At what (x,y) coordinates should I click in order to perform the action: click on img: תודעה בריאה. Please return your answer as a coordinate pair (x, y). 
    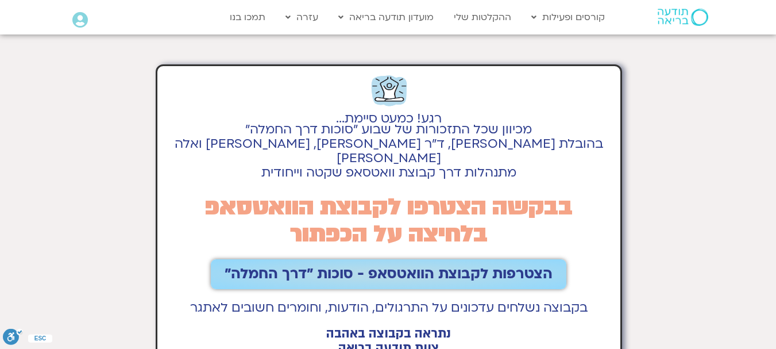
    Looking at the image, I should click on (683, 17).